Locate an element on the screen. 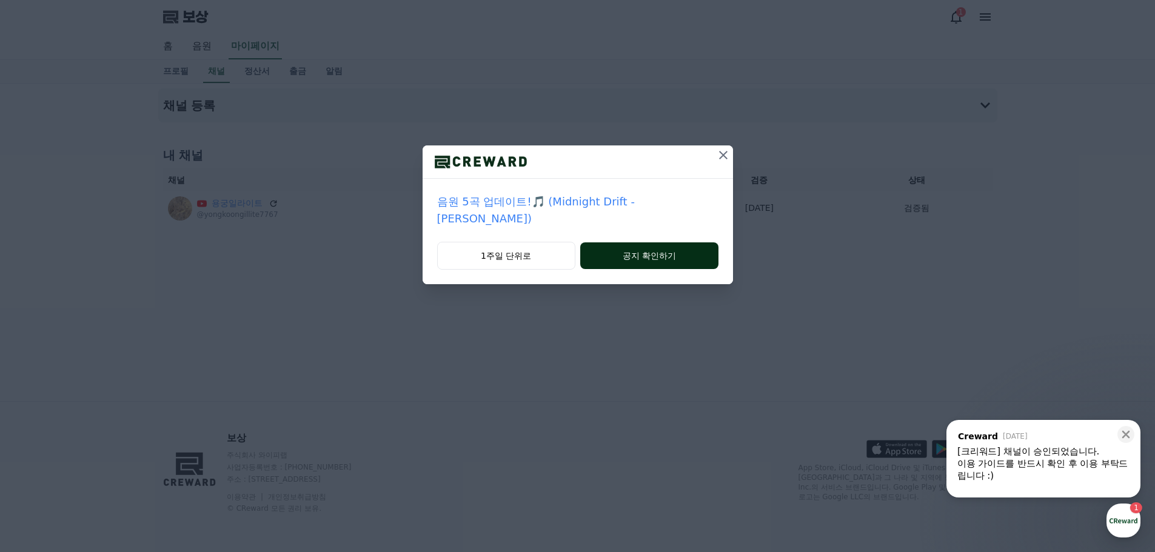  span: 1 is located at coordinates (125, 389).